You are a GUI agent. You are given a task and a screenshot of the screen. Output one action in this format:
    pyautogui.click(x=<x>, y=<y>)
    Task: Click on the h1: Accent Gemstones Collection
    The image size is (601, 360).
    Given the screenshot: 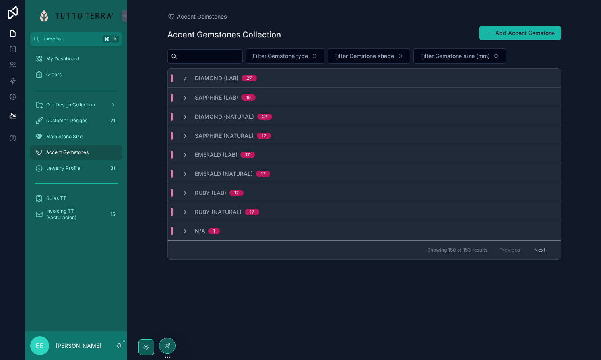 What is the action you would take?
    pyautogui.click(x=224, y=35)
    